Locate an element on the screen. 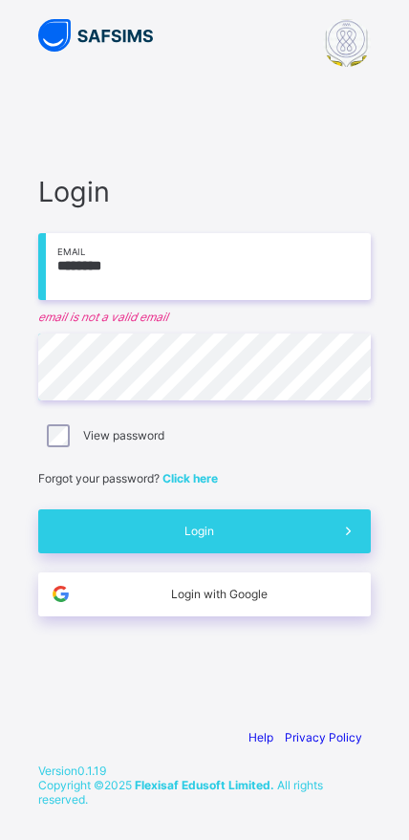 The image size is (409, 840). label: View password is located at coordinates (123, 435).